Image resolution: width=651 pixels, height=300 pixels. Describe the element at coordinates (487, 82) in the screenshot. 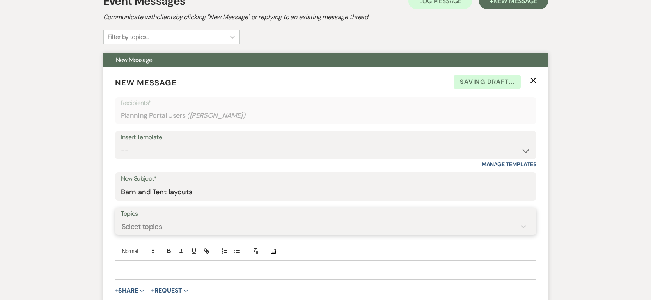

I see `span: Saving draft...` at that location.